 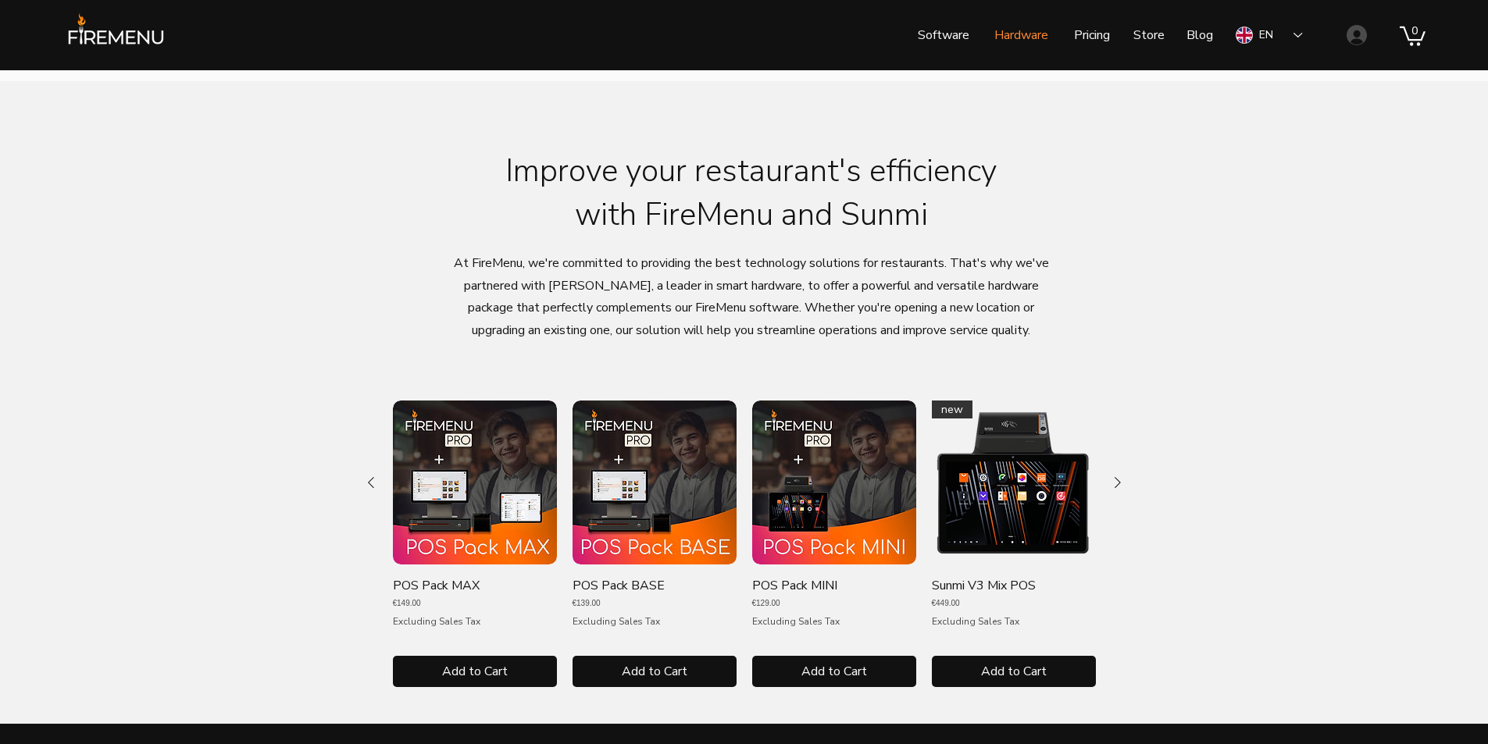 I want to click on div: EN, so click(x=1266, y=35).